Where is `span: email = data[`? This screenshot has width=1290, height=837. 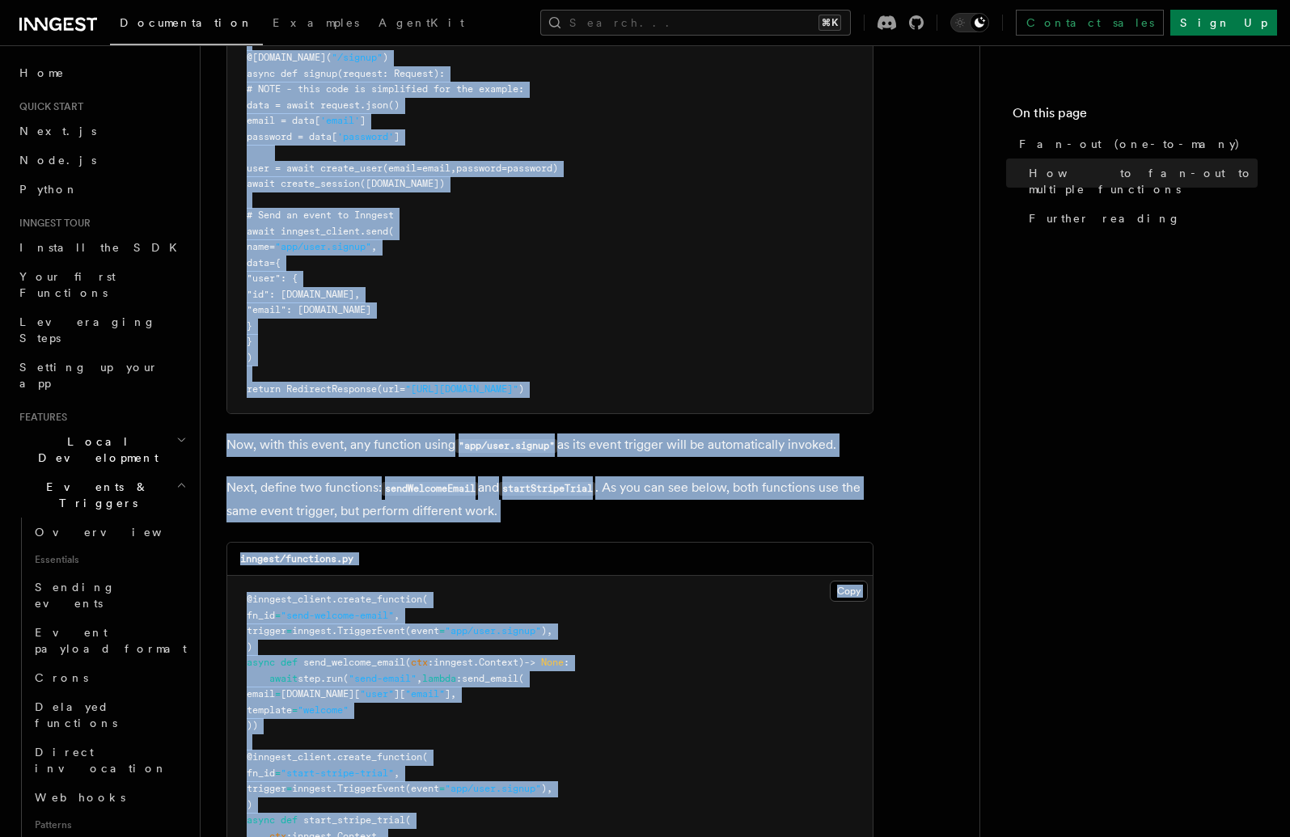
span: email = data[ is located at coordinates (283, 121).